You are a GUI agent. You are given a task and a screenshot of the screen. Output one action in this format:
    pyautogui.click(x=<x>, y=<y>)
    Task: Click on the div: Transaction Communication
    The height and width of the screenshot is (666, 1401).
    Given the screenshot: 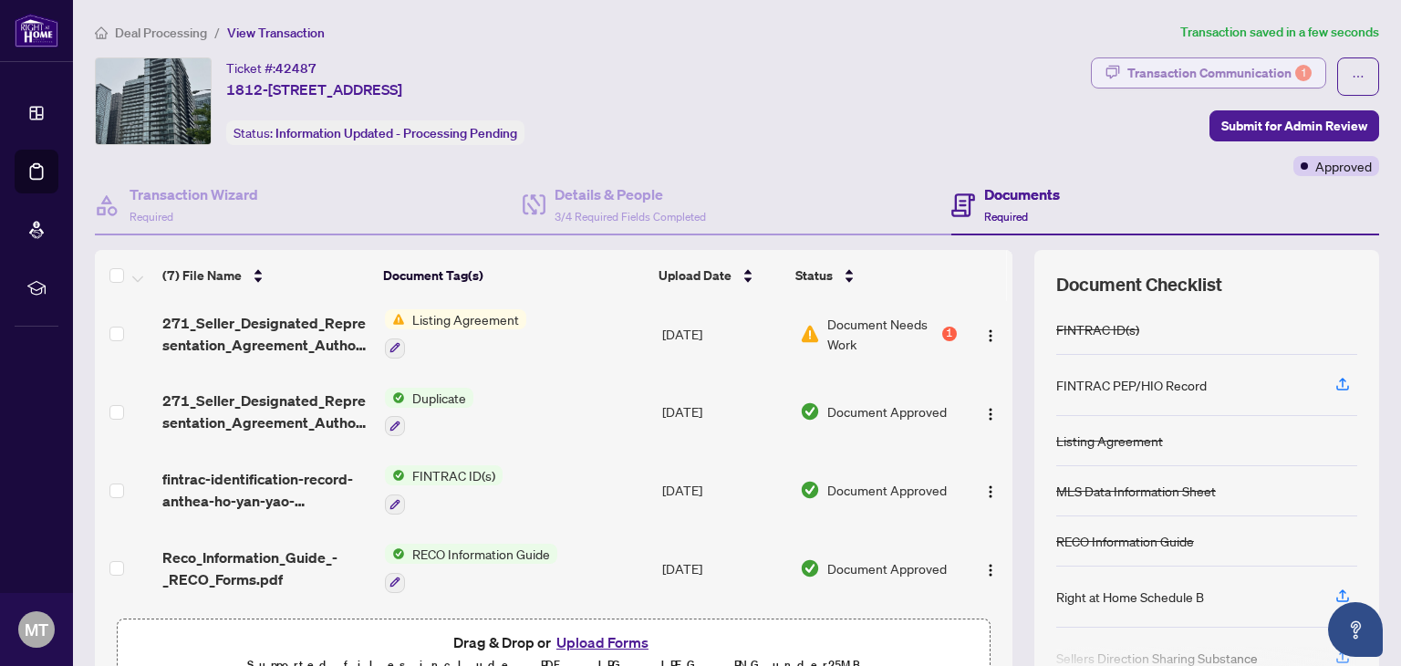 What is the action you would take?
    pyautogui.click(x=1219, y=73)
    